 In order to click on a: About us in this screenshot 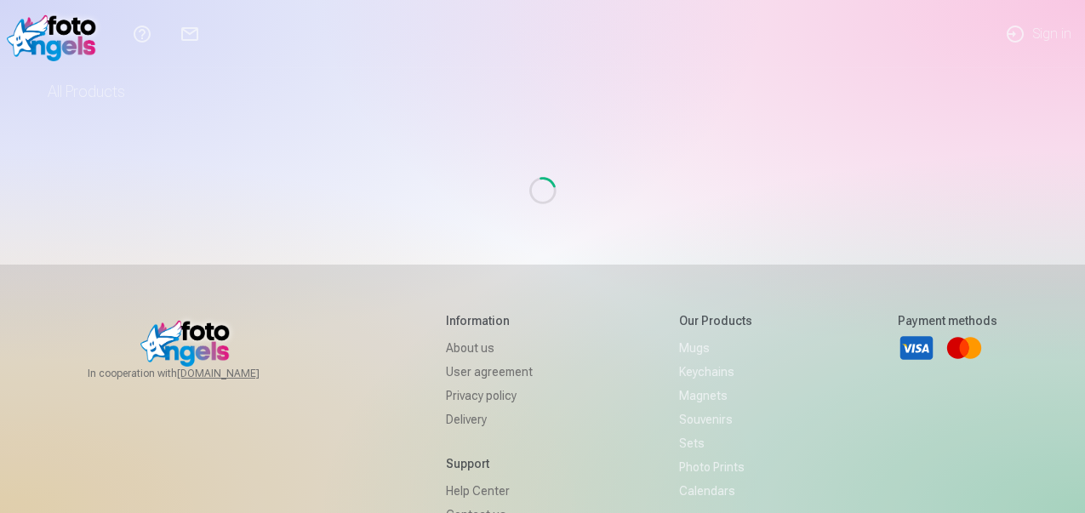, I will do `click(490, 348)`.